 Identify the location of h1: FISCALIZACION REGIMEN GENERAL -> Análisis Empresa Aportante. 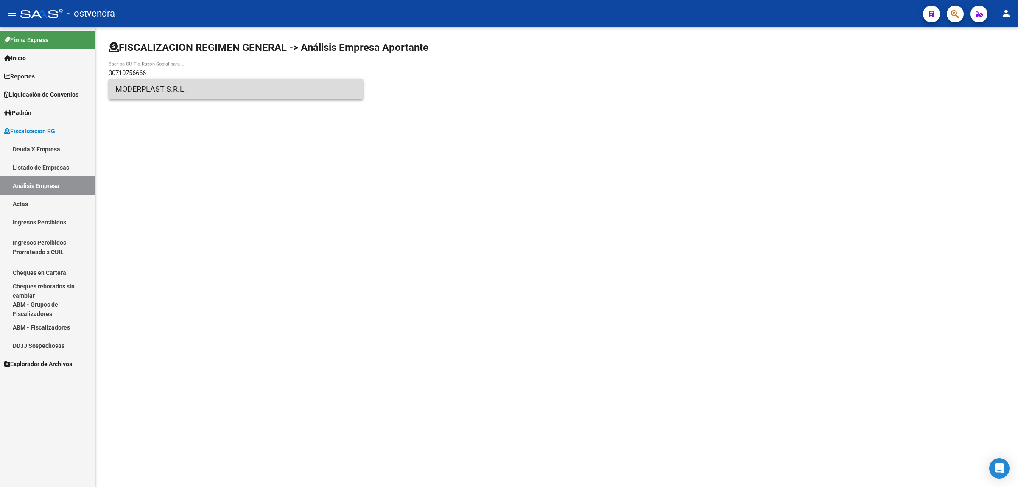
(268, 47).